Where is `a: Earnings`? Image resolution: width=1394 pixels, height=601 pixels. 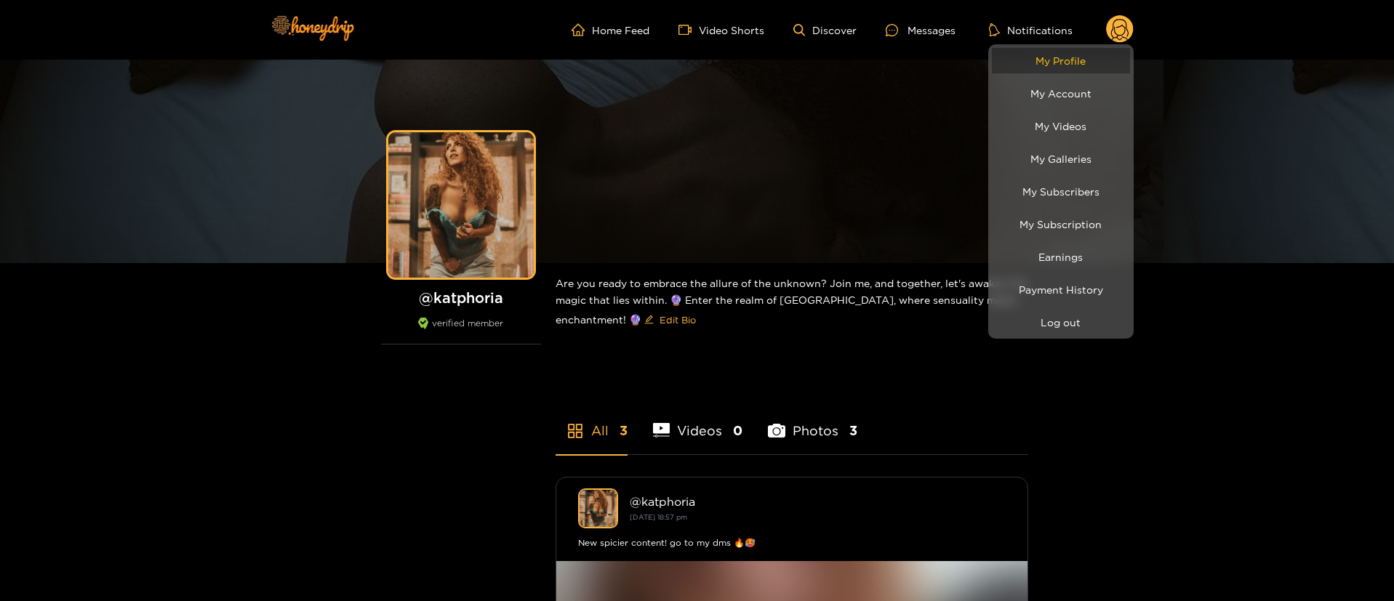 a: Earnings is located at coordinates (1061, 257).